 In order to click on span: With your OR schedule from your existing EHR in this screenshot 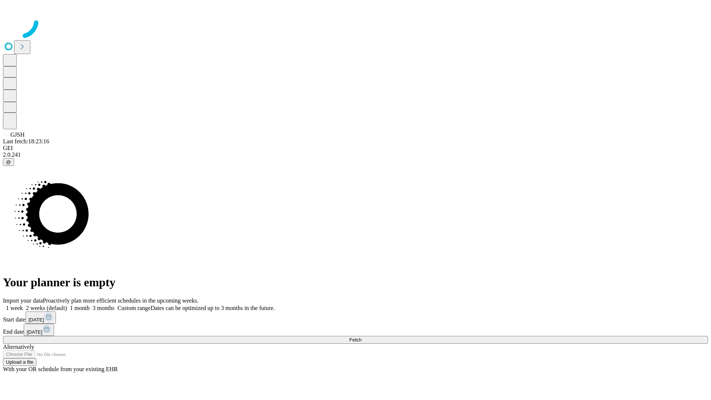, I will do `click(60, 369)`.